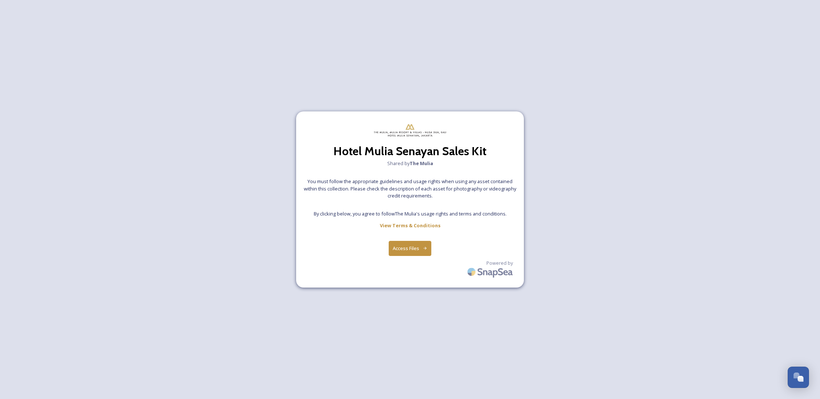 This screenshot has height=399, width=820. Describe the element at coordinates (410, 151) in the screenshot. I see `h2: Hotel Mulia Senayan Sales Kit` at that location.